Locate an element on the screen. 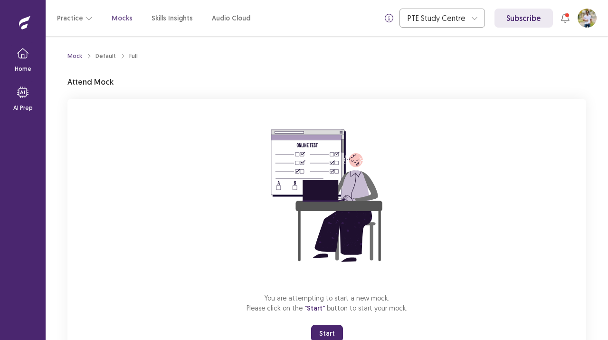 The image size is (608, 340). nav: breadcrumb is located at coordinates (103, 56).